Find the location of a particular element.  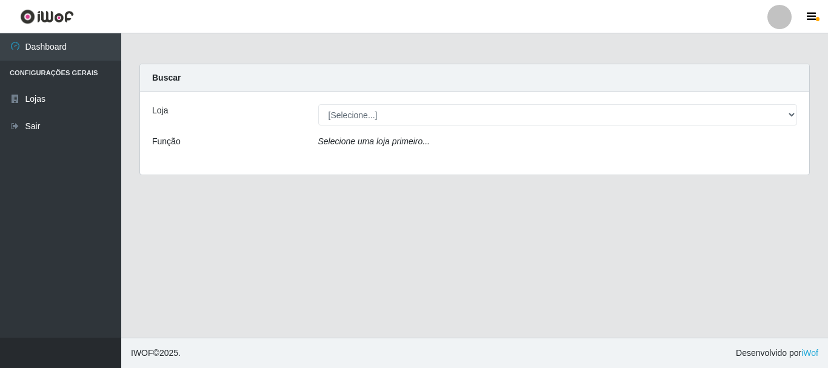

label: Loja is located at coordinates (160, 110).